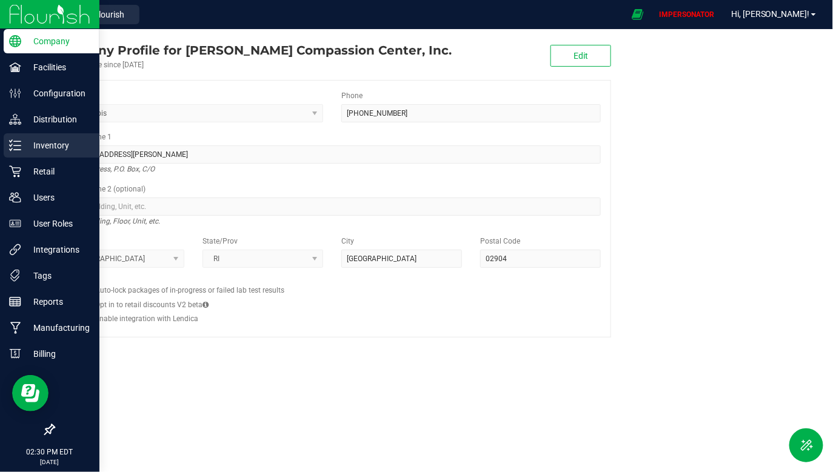 This screenshot has height=472, width=833. Describe the element at coordinates (500, 241) in the screenshot. I see `label: Postal Code` at that location.